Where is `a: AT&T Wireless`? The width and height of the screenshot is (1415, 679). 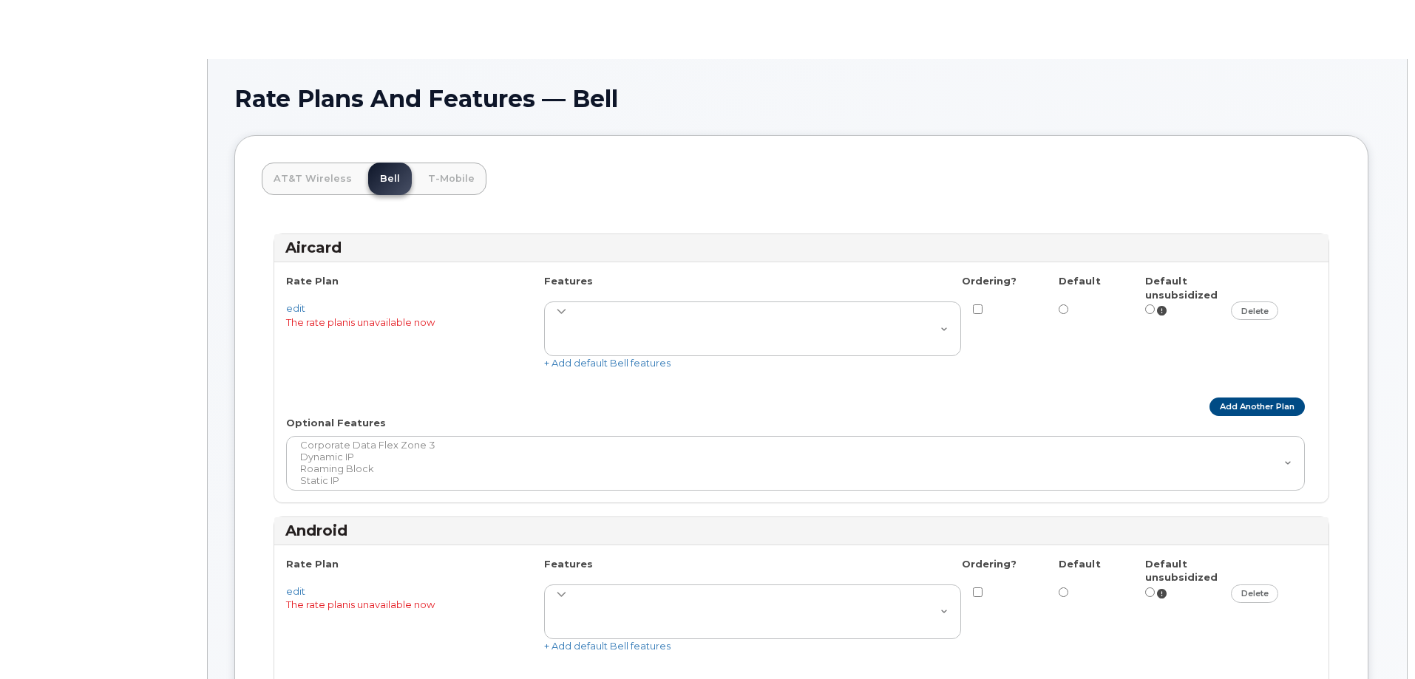
a: AT&T Wireless is located at coordinates (313, 179).